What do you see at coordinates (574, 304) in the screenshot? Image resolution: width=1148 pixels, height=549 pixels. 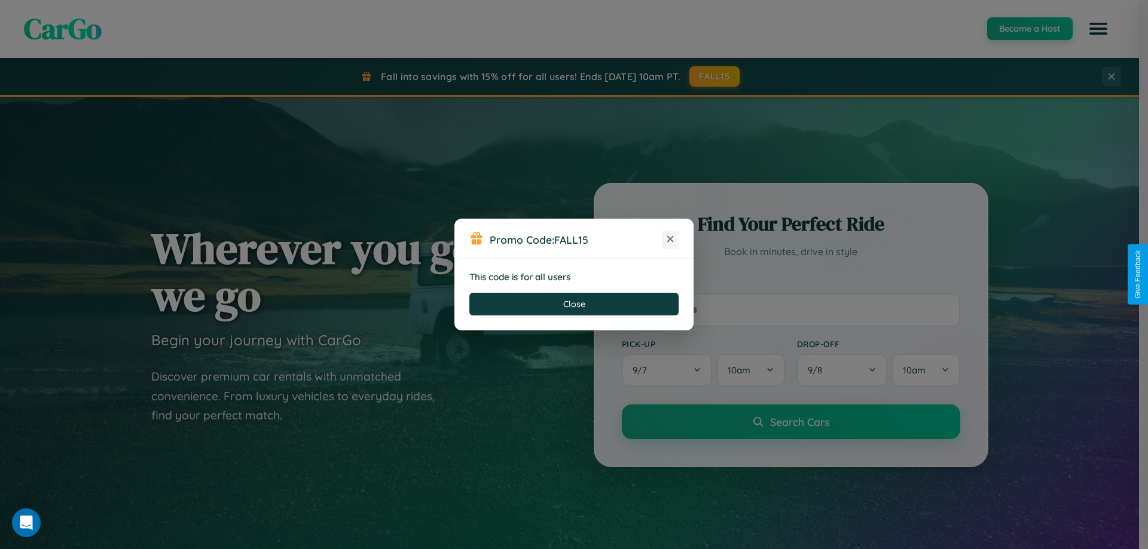 I see `button: Close` at bounding box center [574, 304].